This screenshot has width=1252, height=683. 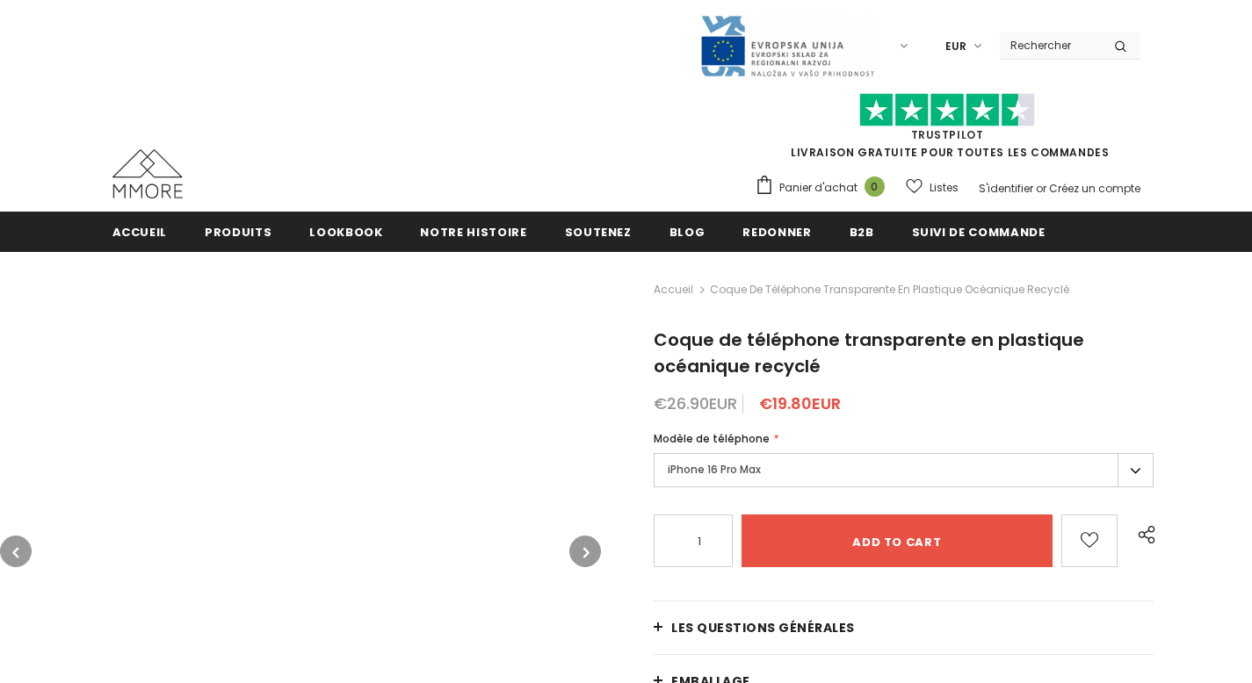 I want to click on span: Redonner, so click(x=777, y=232).